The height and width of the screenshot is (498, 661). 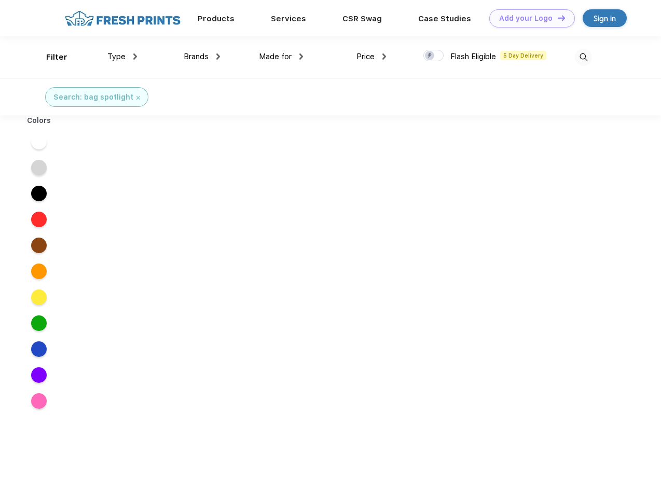 What do you see at coordinates (562, 18) in the screenshot?
I see `img: DT` at bounding box center [562, 18].